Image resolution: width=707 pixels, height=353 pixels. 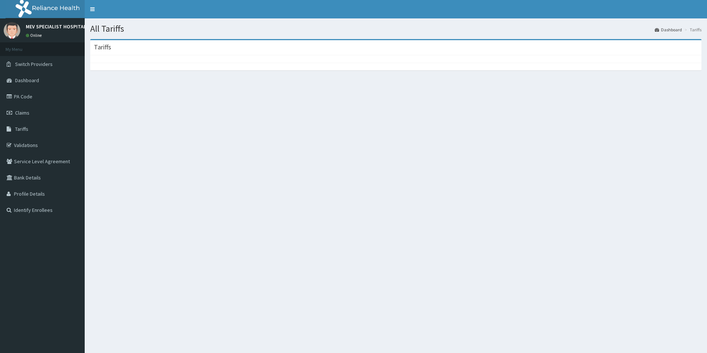 What do you see at coordinates (396, 29) in the screenshot?
I see `h1: All Tariffs` at bounding box center [396, 29].